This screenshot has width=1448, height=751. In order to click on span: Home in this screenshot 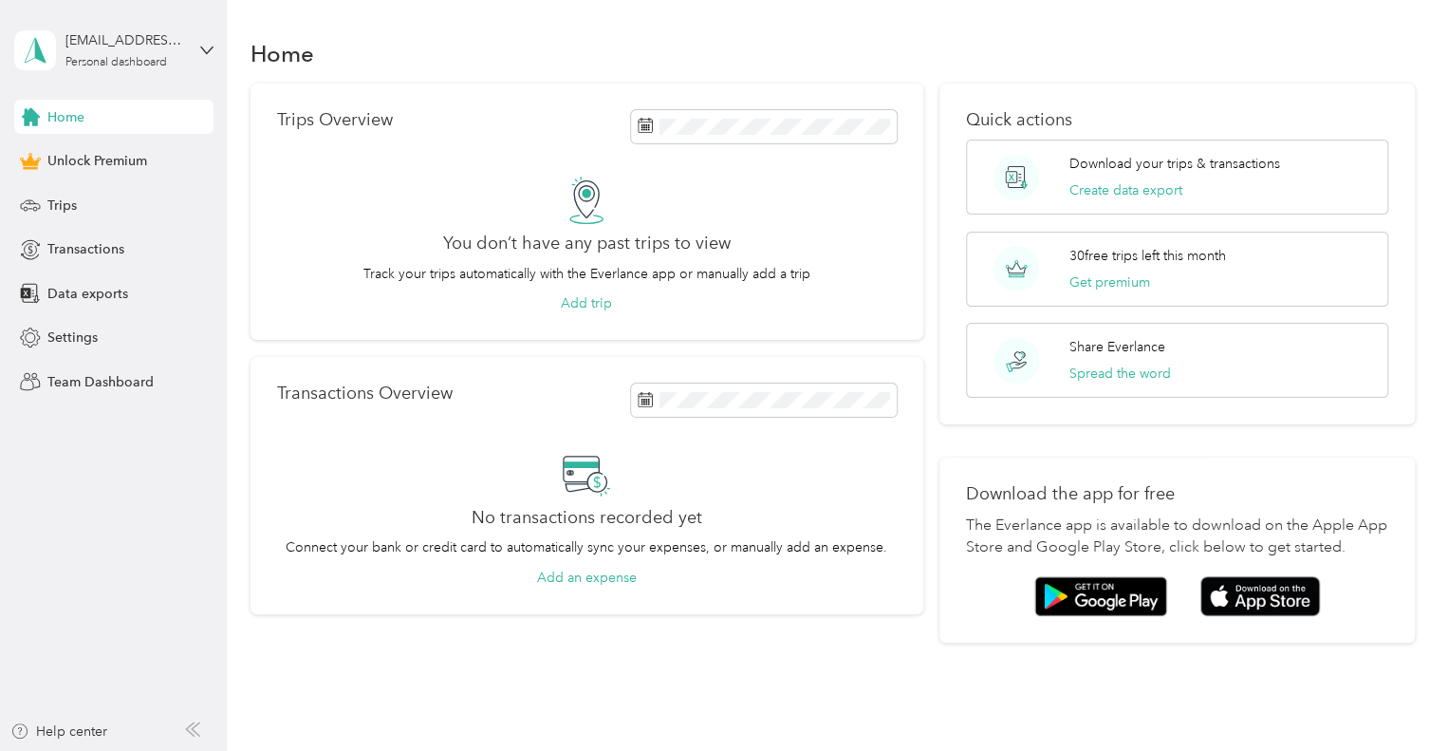, I will do `click(65, 117)`.